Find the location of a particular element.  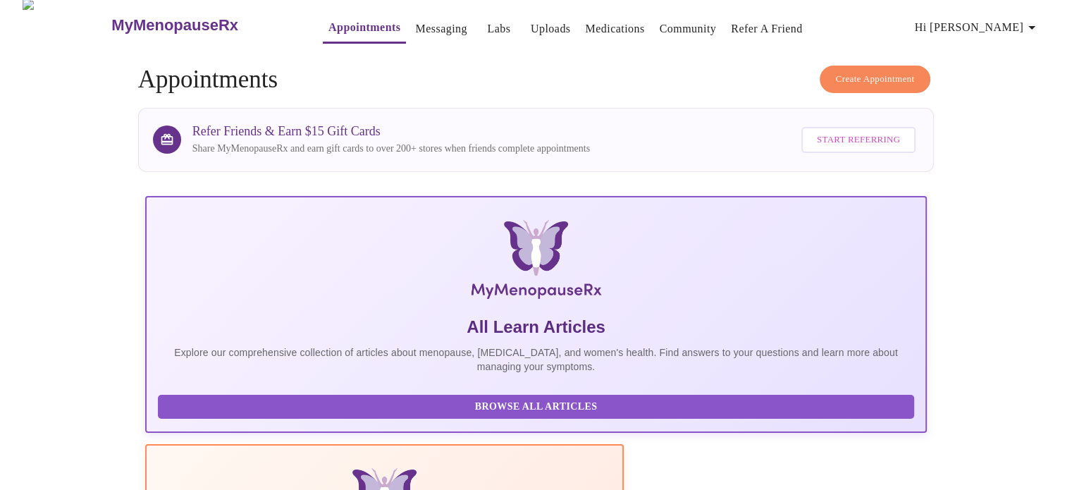

a: MyMenopauseRx is located at coordinates (202, 25).